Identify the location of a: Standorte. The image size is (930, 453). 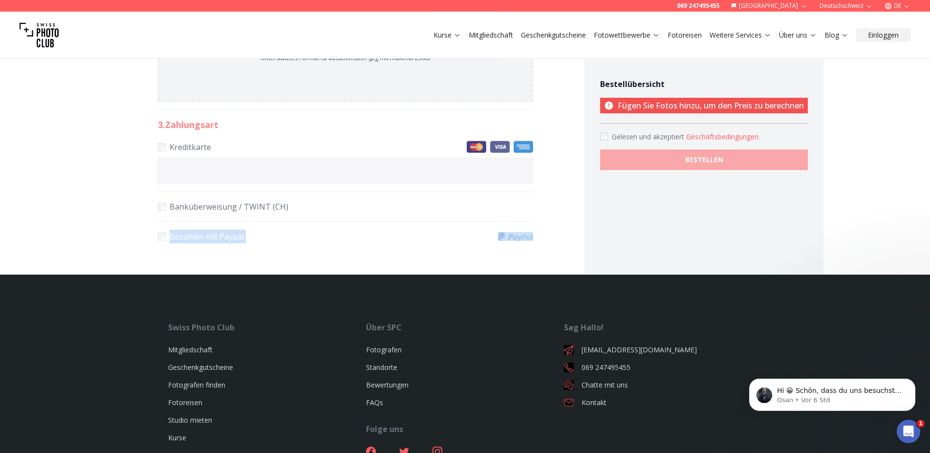
(382, 367).